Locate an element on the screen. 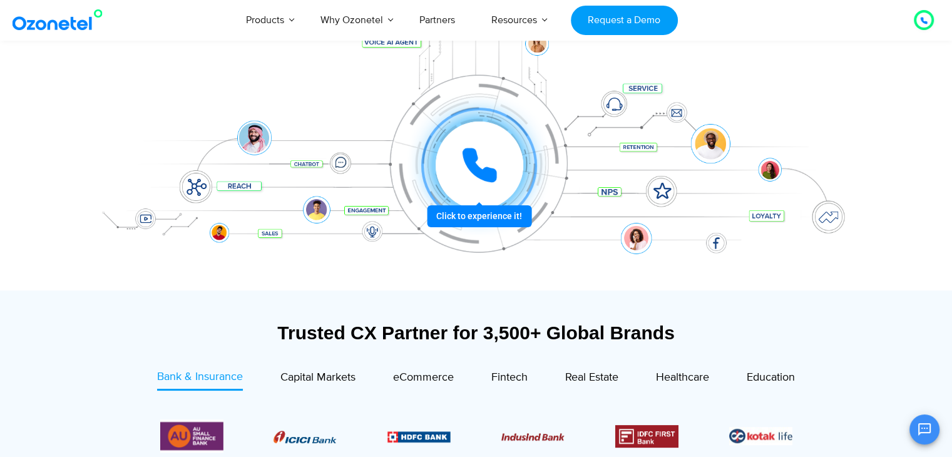  span: Fintech is located at coordinates (509, 377).